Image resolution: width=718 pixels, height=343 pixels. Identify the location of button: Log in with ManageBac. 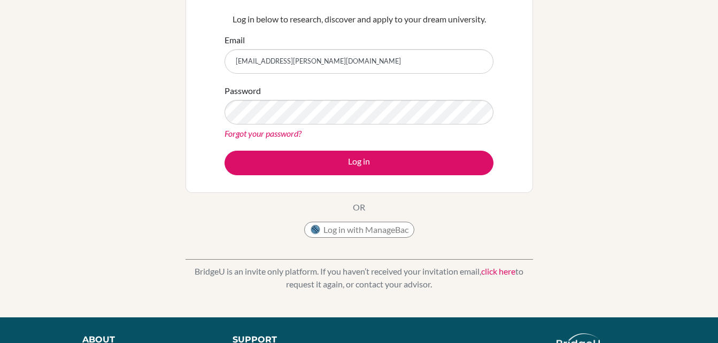
(359, 230).